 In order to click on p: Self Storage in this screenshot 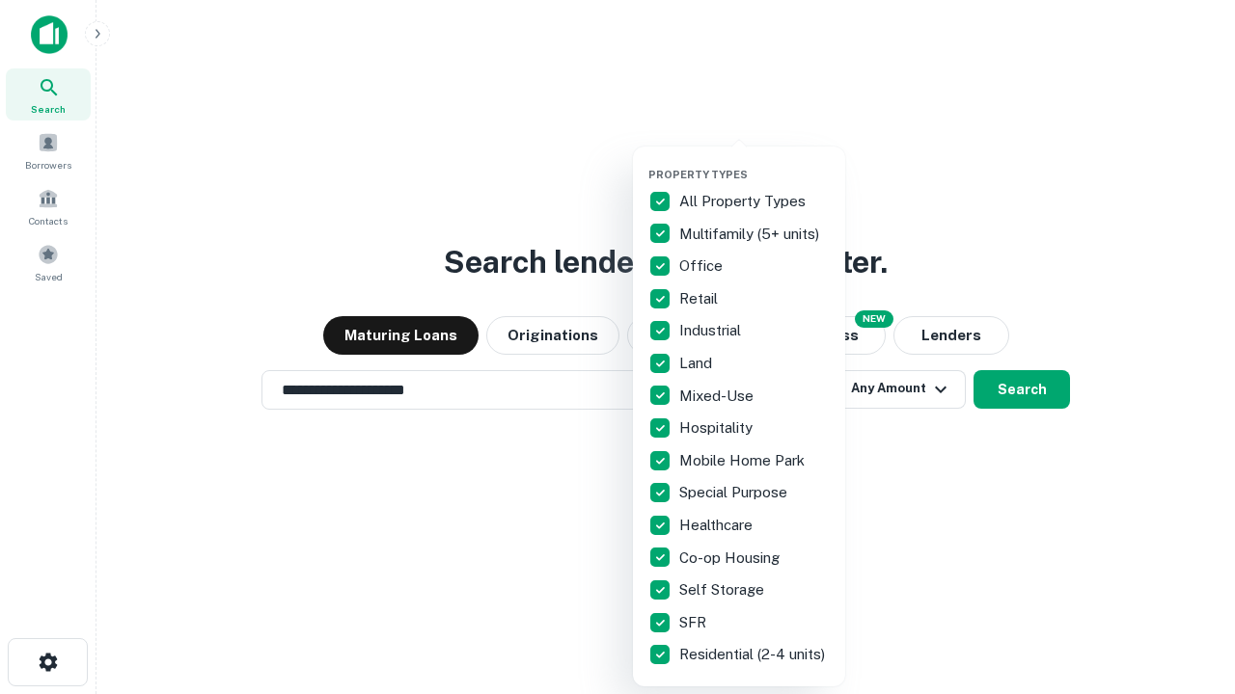, I will do `click(723, 590)`.